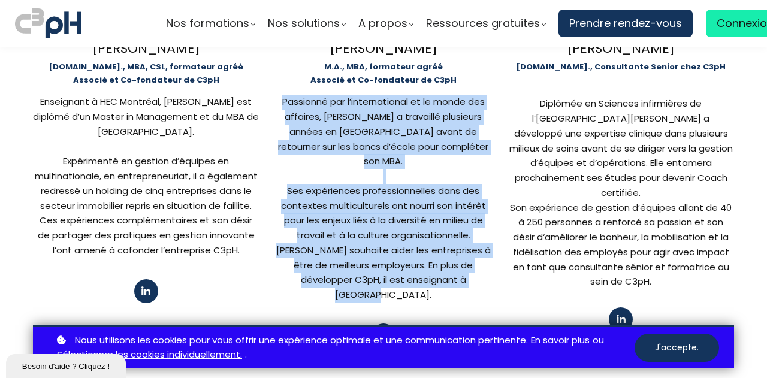 The height and width of the screenshot is (378, 767). What do you see at coordinates (48, 23) in the screenshot?
I see `img: logo C3PH` at bounding box center [48, 23].